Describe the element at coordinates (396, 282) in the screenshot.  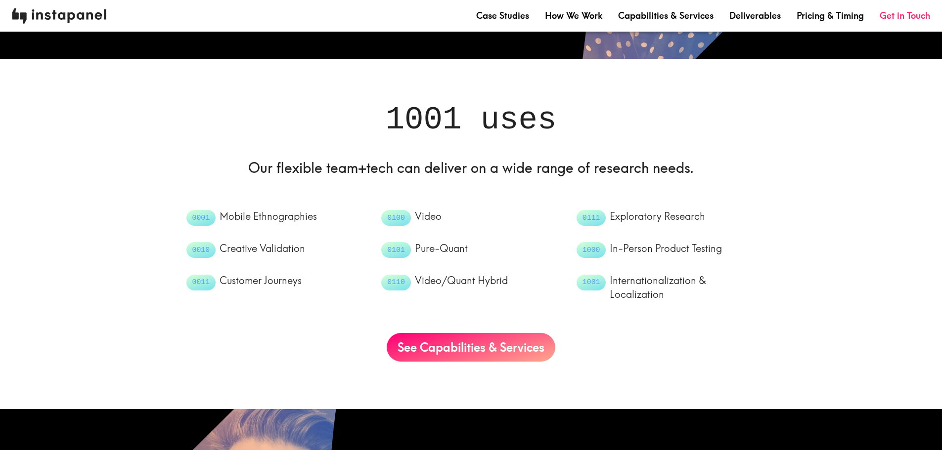
I see `span: 0110` at that location.